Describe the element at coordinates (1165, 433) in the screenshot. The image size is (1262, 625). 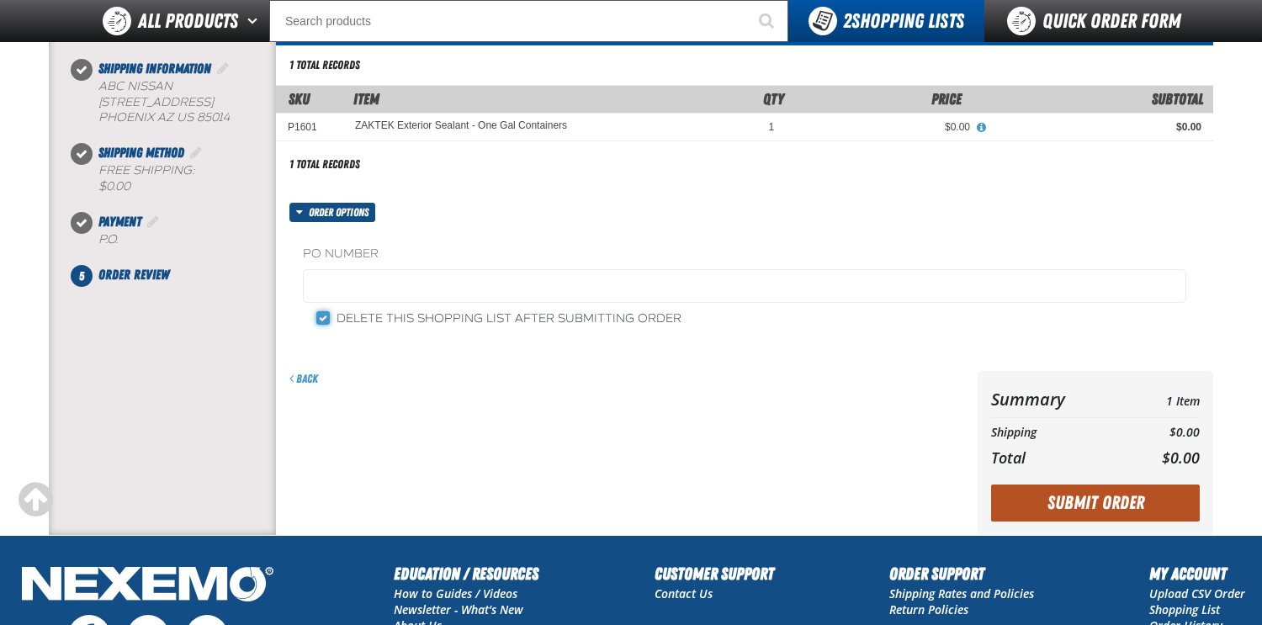
I see `td: $0.00` at that location.